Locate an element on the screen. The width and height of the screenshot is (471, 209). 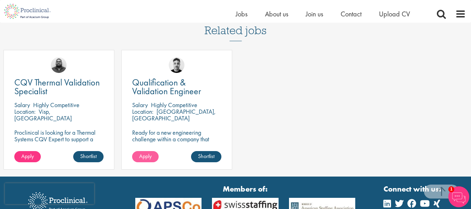
img: Chatbot is located at coordinates (459, 197).